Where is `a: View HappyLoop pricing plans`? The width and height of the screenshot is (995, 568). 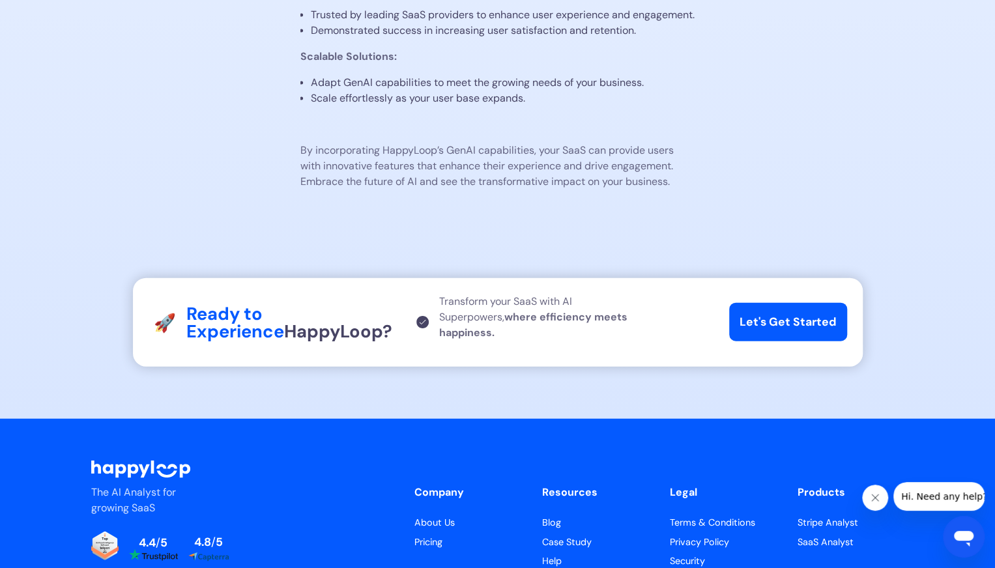
a: View HappyLoop pricing plans is located at coordinates (468, 543).